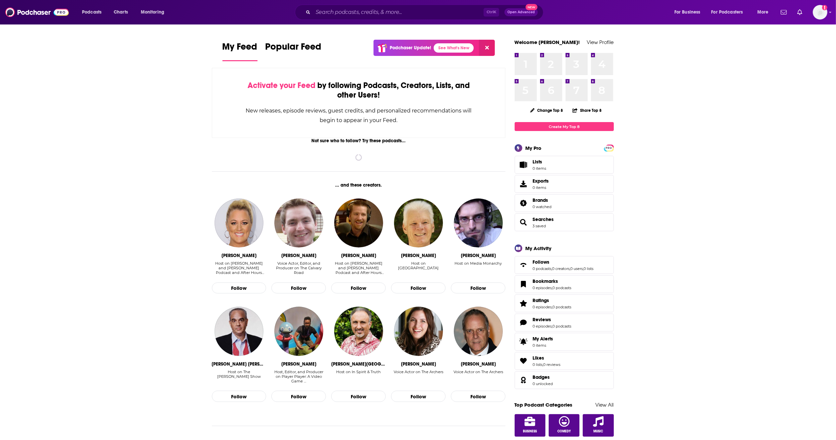 The image size is (836, 440). Describe the element at coordinates (299, 364) in the screenshot. I see `div: Joseph Hooper` at that location.